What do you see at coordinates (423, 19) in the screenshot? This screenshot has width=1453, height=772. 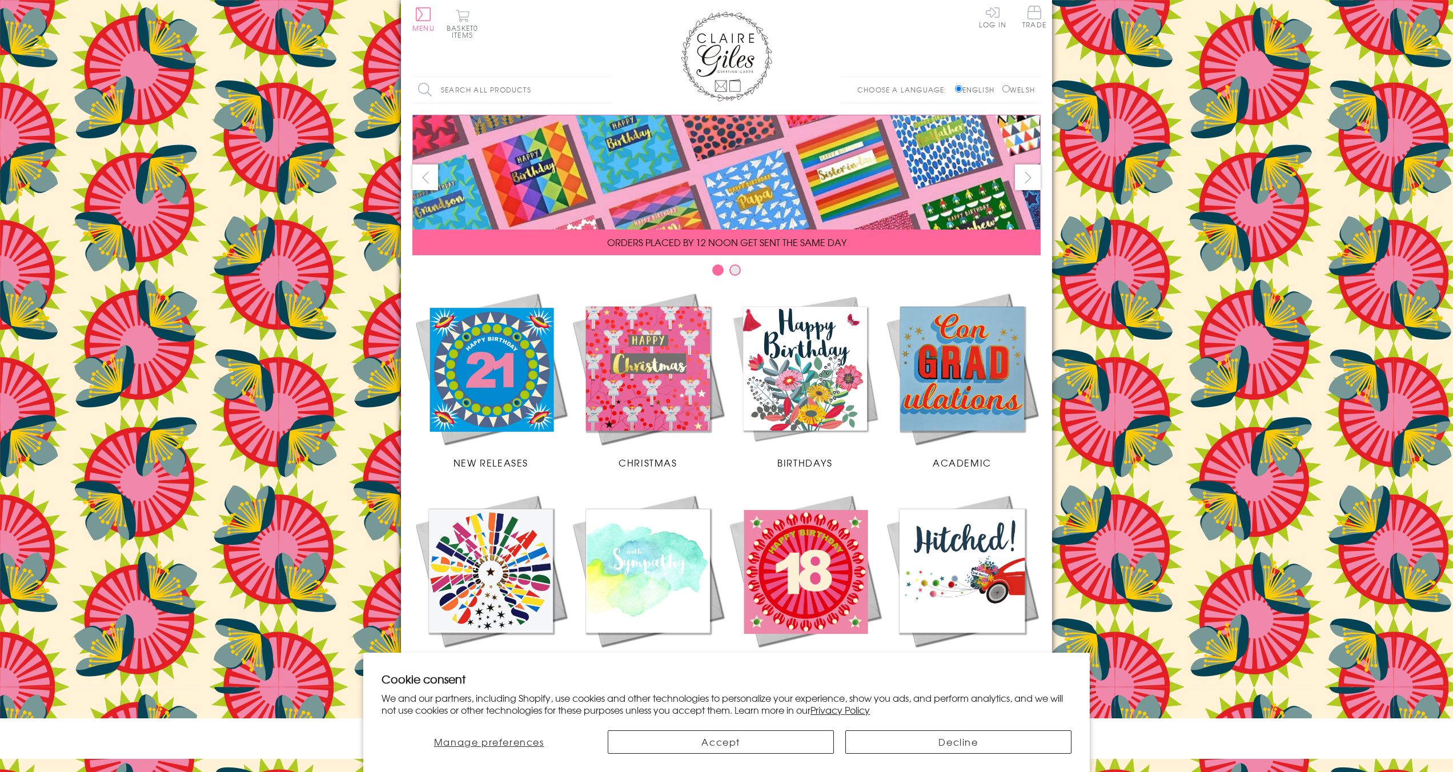 I see `button: Menu` at bounding box center [423, 19].